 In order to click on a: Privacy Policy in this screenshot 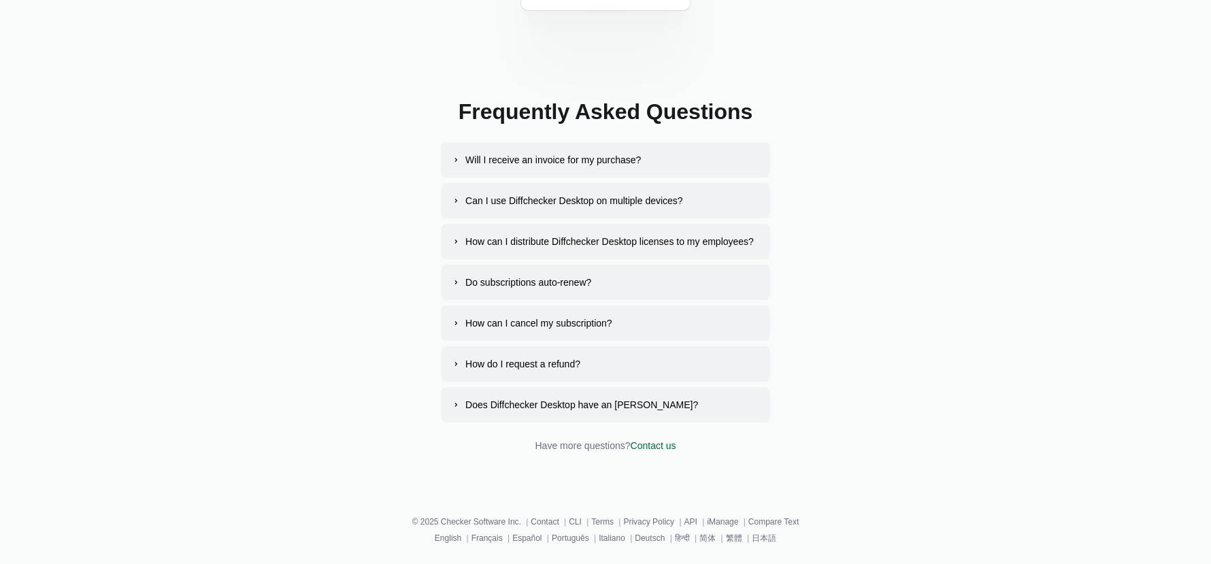, I will do `click(649, 522)`.